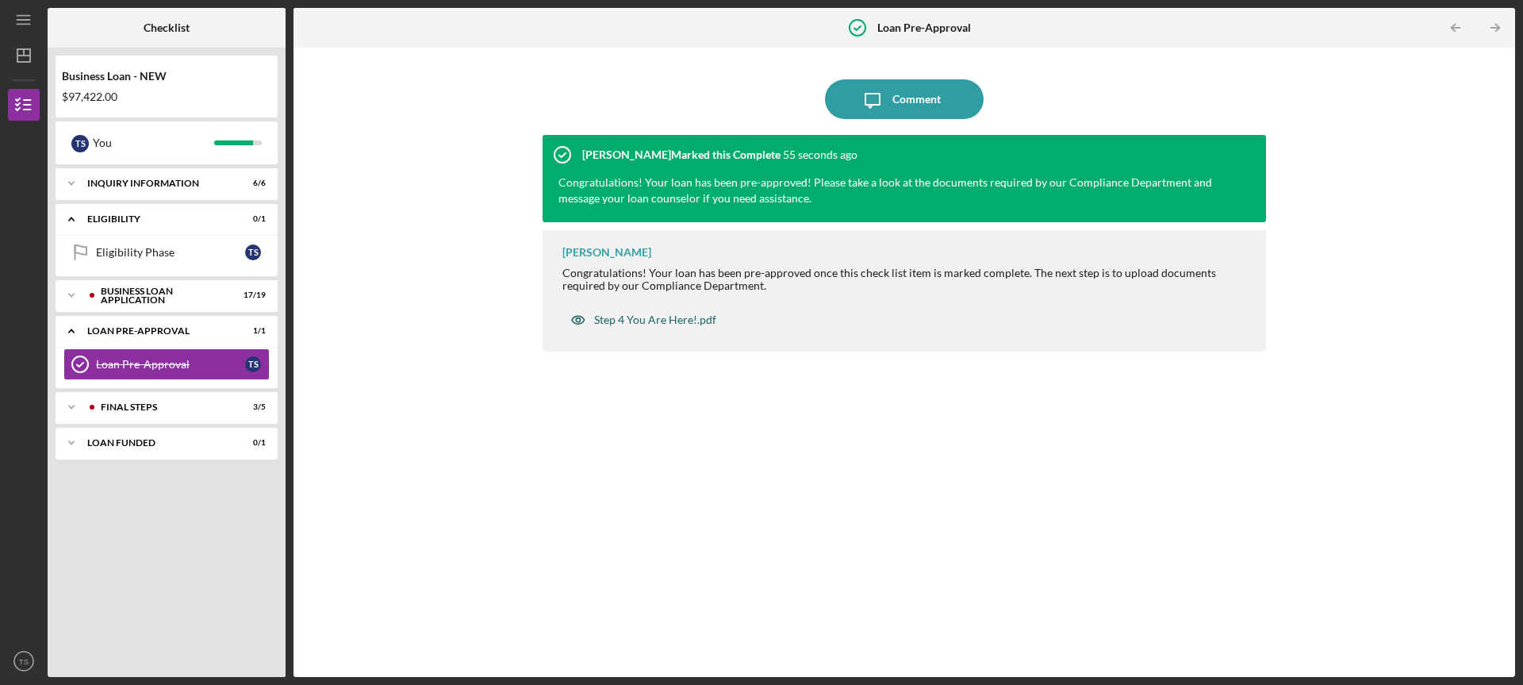 This screenshot has height=685, width=1523. I want to click on div: 17 / 19, so click(251, 295).